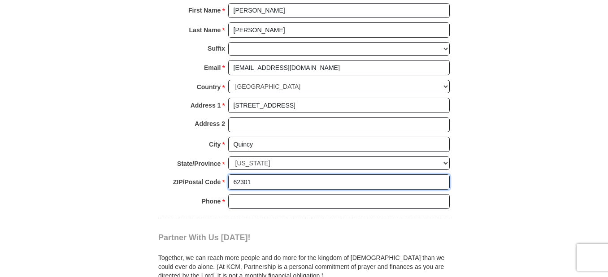  Describe the element at coordinates (206, 105) in the screenshot. I see `strong: Address 1` at that location.